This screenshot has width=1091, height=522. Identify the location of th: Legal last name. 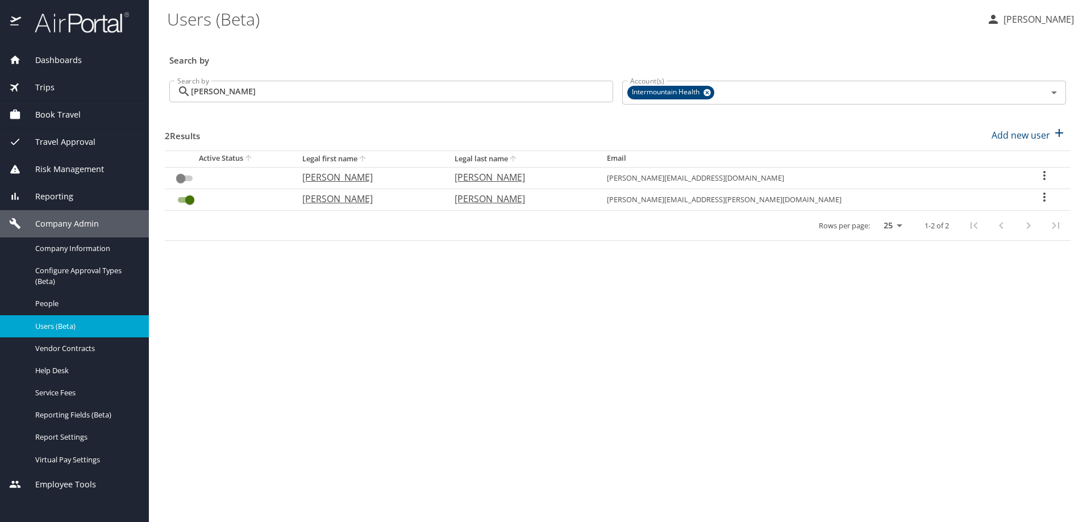
(522, 159).